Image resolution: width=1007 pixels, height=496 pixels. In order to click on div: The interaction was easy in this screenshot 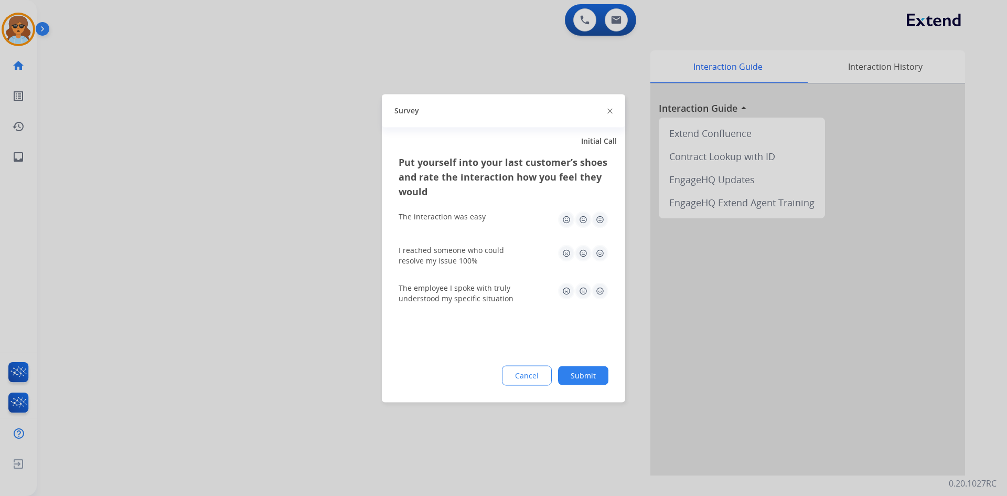, I will do `click(442, 216)`.